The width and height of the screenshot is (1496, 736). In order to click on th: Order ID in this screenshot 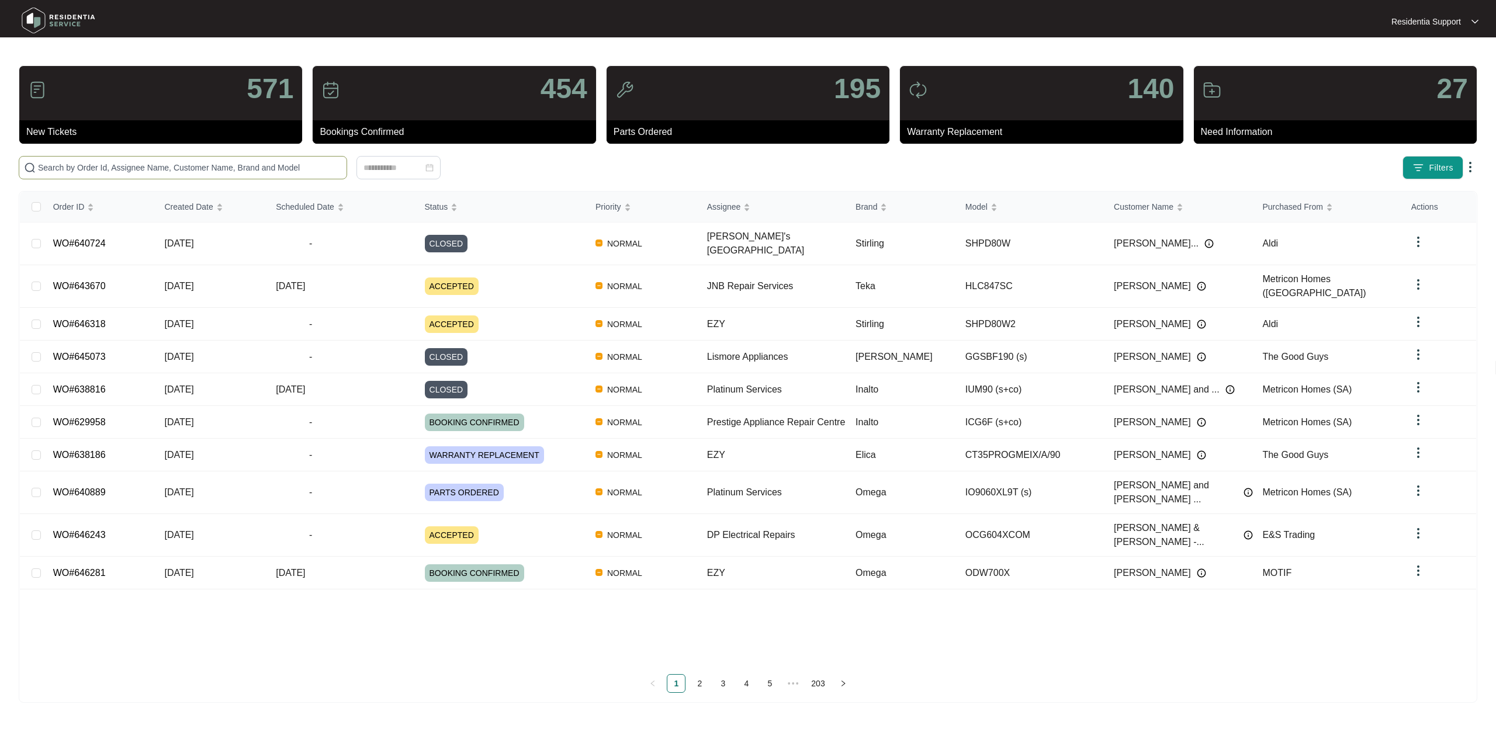, I will do `click(99, 207)`.